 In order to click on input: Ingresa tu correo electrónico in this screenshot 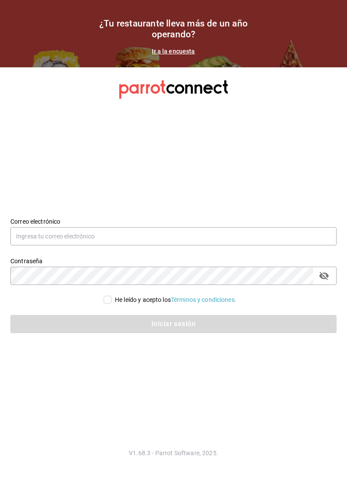, I will do `click(174, 236)`.